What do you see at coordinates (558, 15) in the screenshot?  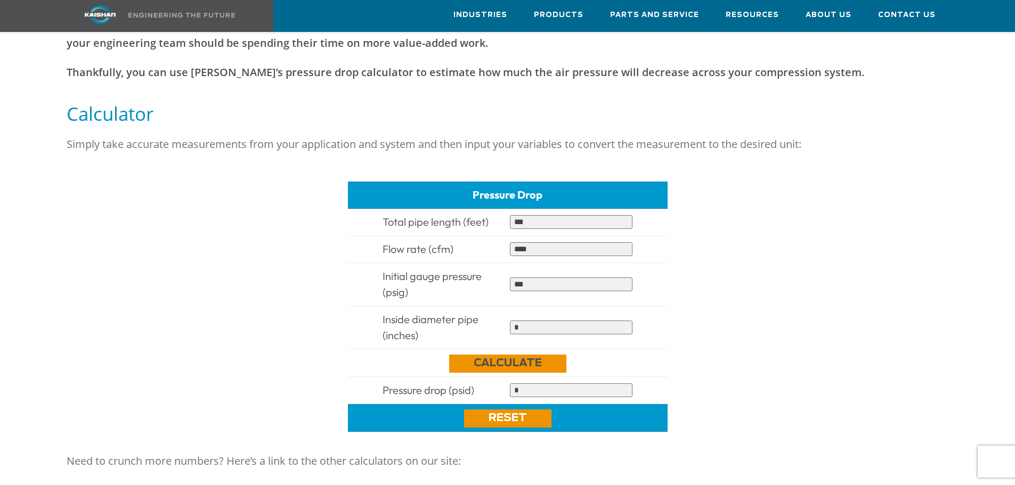 I see `a: Products` at bounding box center [558, 15].